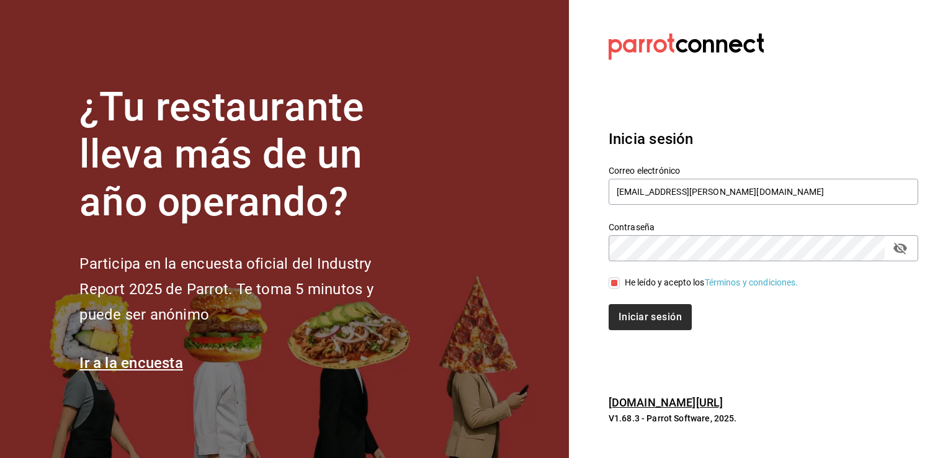 This screenshot has width=948, height=458. Describe the element at coordinates (247, 155) in the screenshot. I see `h1: ¿Tu restaurante lleva más de un año operando?` at that location.